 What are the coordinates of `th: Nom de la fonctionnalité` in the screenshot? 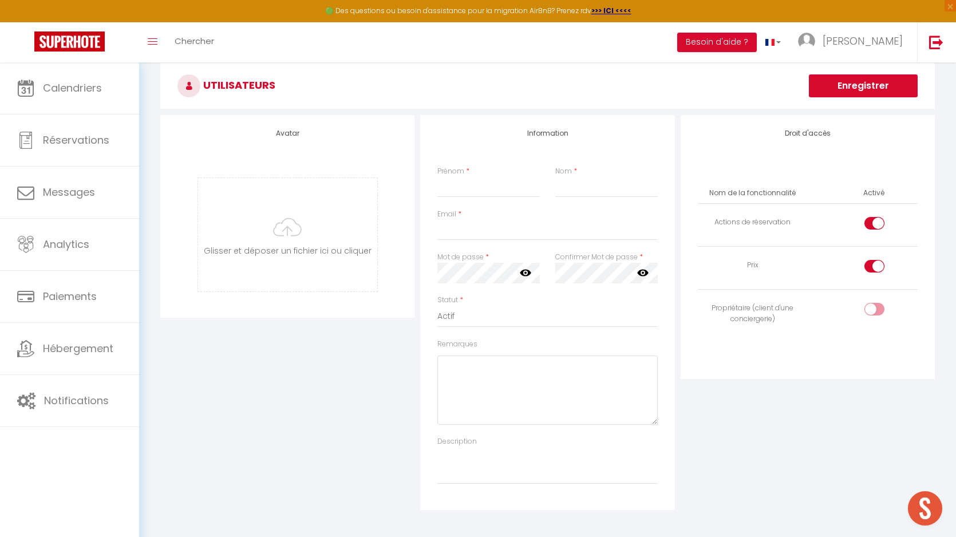 It's located at (753, 193).